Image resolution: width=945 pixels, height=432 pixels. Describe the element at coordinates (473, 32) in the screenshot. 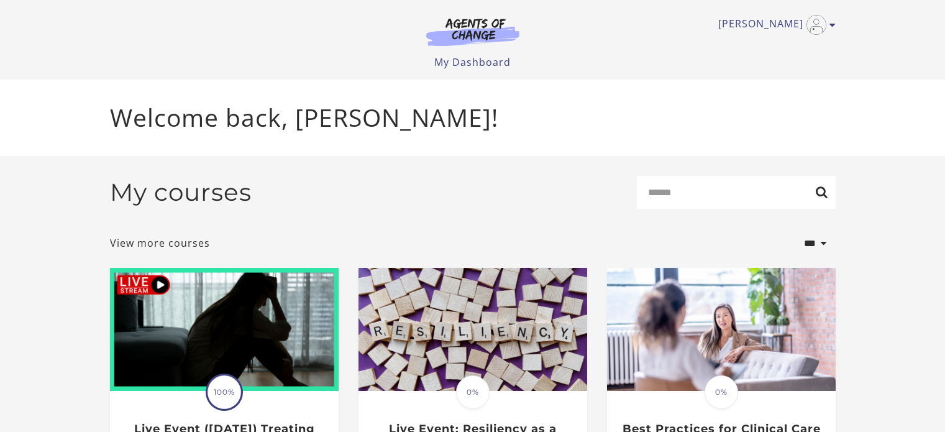

I see `img: Agents of Change Logo` at that location.